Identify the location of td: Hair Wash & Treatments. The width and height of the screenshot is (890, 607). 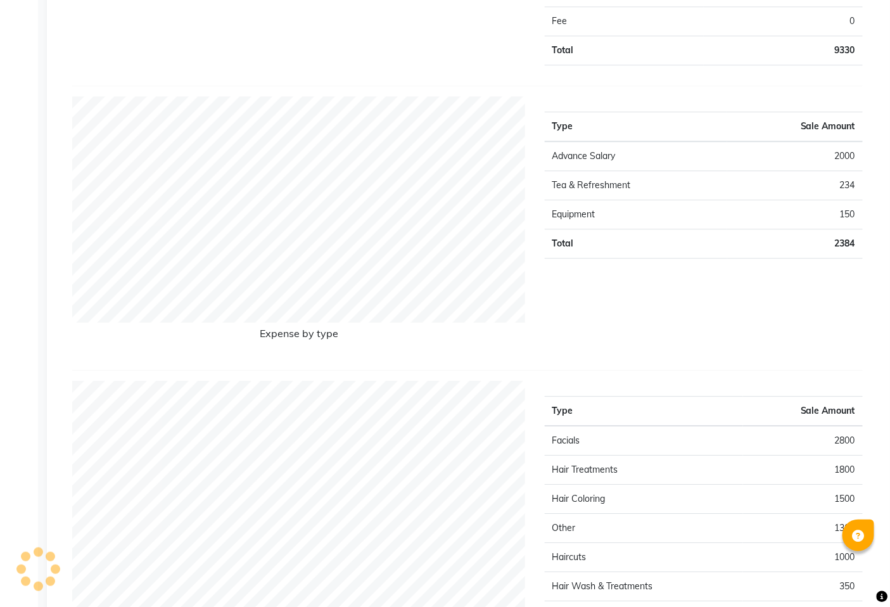
(644, 587).